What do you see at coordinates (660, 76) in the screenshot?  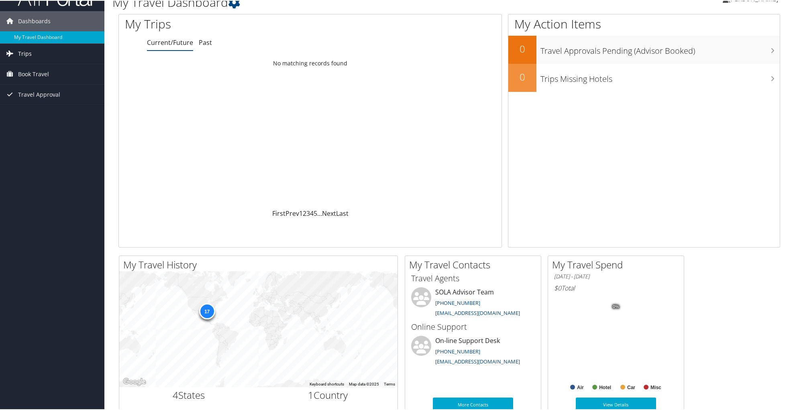 I see `h3: Trips Missing Hotels` at bounding box center [660, 76].